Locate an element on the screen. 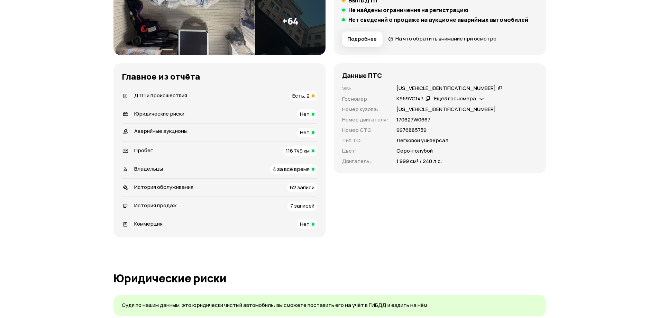 Image resolution: width=659 pixels, height=318 pixels. span: Ещё 3 госномера is located at coordinates (455, 98).